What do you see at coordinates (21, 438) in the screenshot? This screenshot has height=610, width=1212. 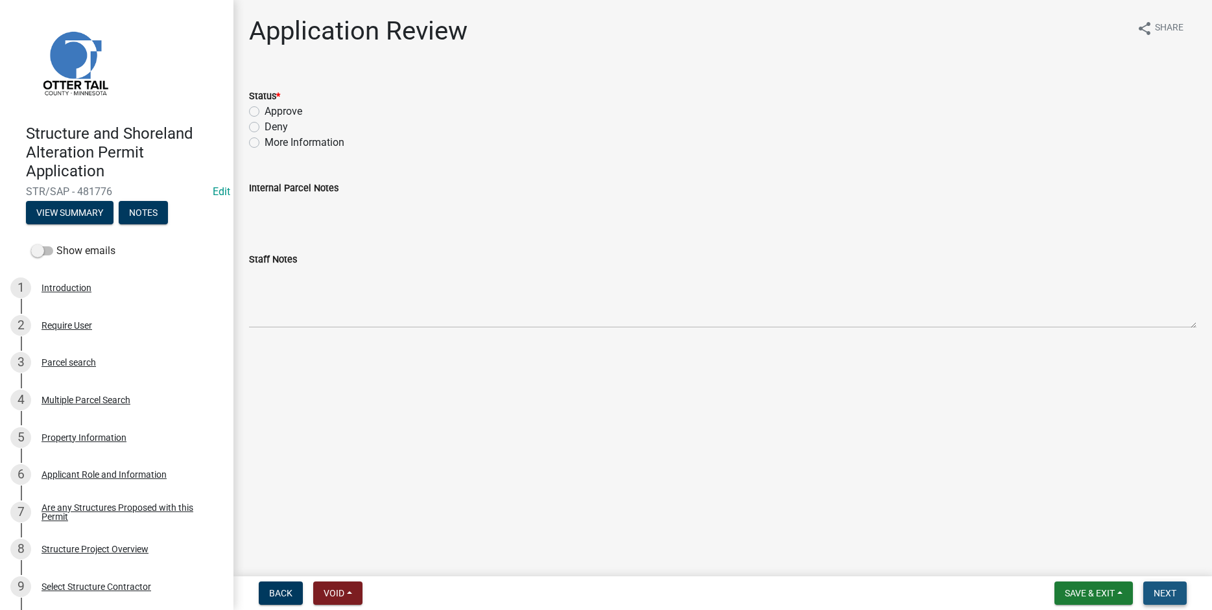 I see `div: 5` at bounding box center [21, 438].